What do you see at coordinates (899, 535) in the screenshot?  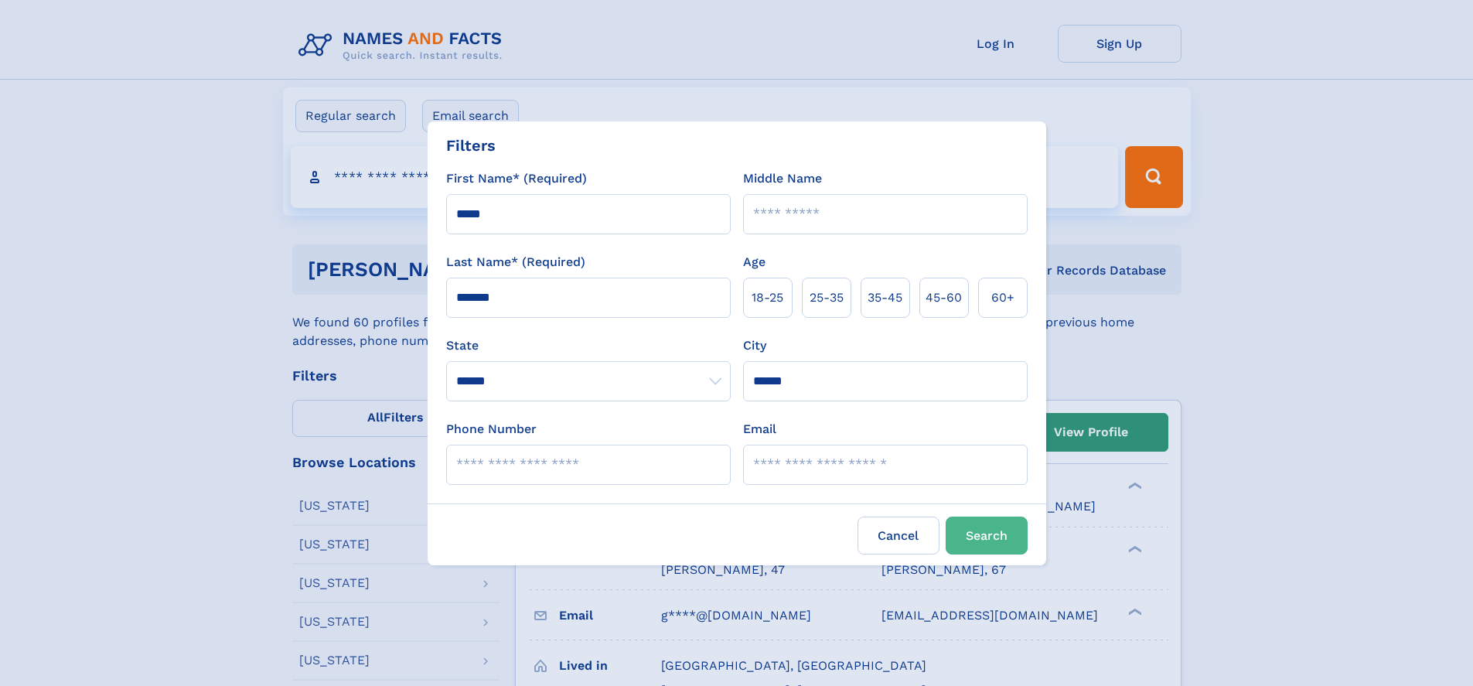 I see `label: Cancel` at bounding box center [899, 535].